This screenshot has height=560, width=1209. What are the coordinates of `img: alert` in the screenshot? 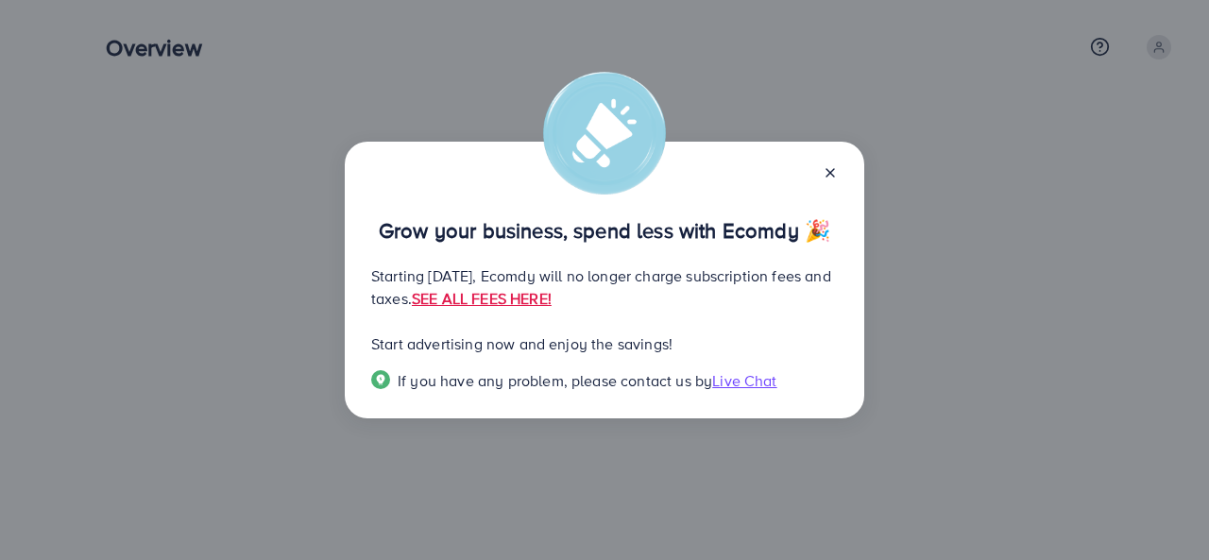 It's located at (604, 133).